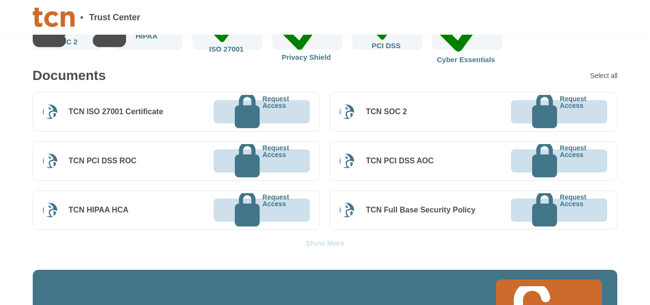  I want to click on div: HIPAA, so click(148, 23).